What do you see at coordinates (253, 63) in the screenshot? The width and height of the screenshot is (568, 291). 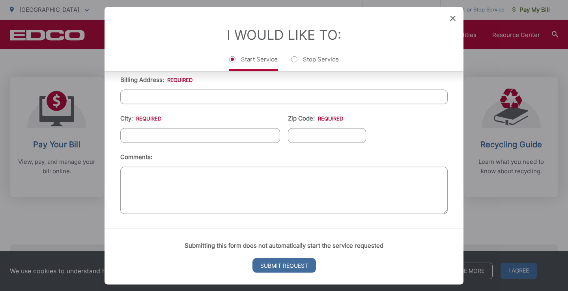 I see `label: Start Service` at bounding box center [253, 63].